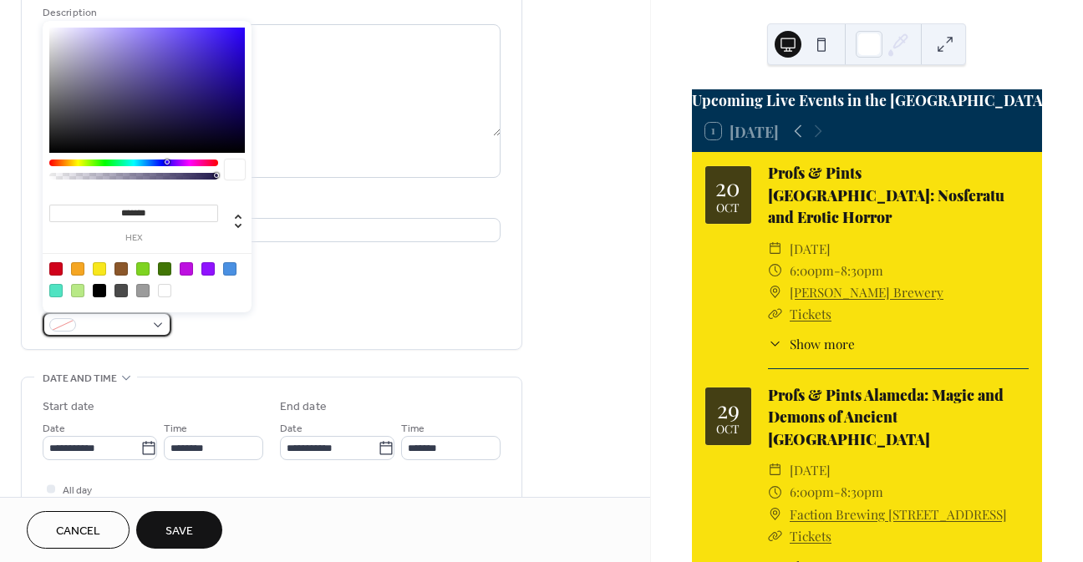 The width and height of the screenshot is (1083, 562). Describe the element at coordinates (78, 291) in the screenshot. I see `div: #B8E986` at that location.